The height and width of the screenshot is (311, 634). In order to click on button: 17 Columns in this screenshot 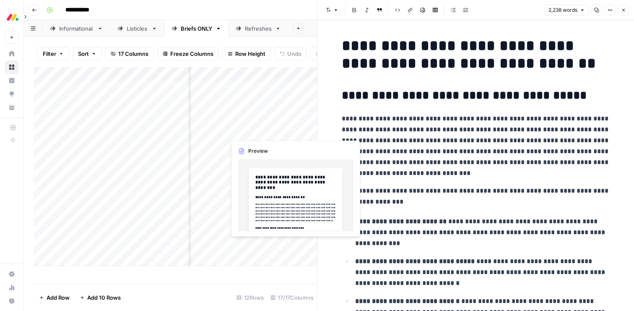, I will do `click(130, 54)`.